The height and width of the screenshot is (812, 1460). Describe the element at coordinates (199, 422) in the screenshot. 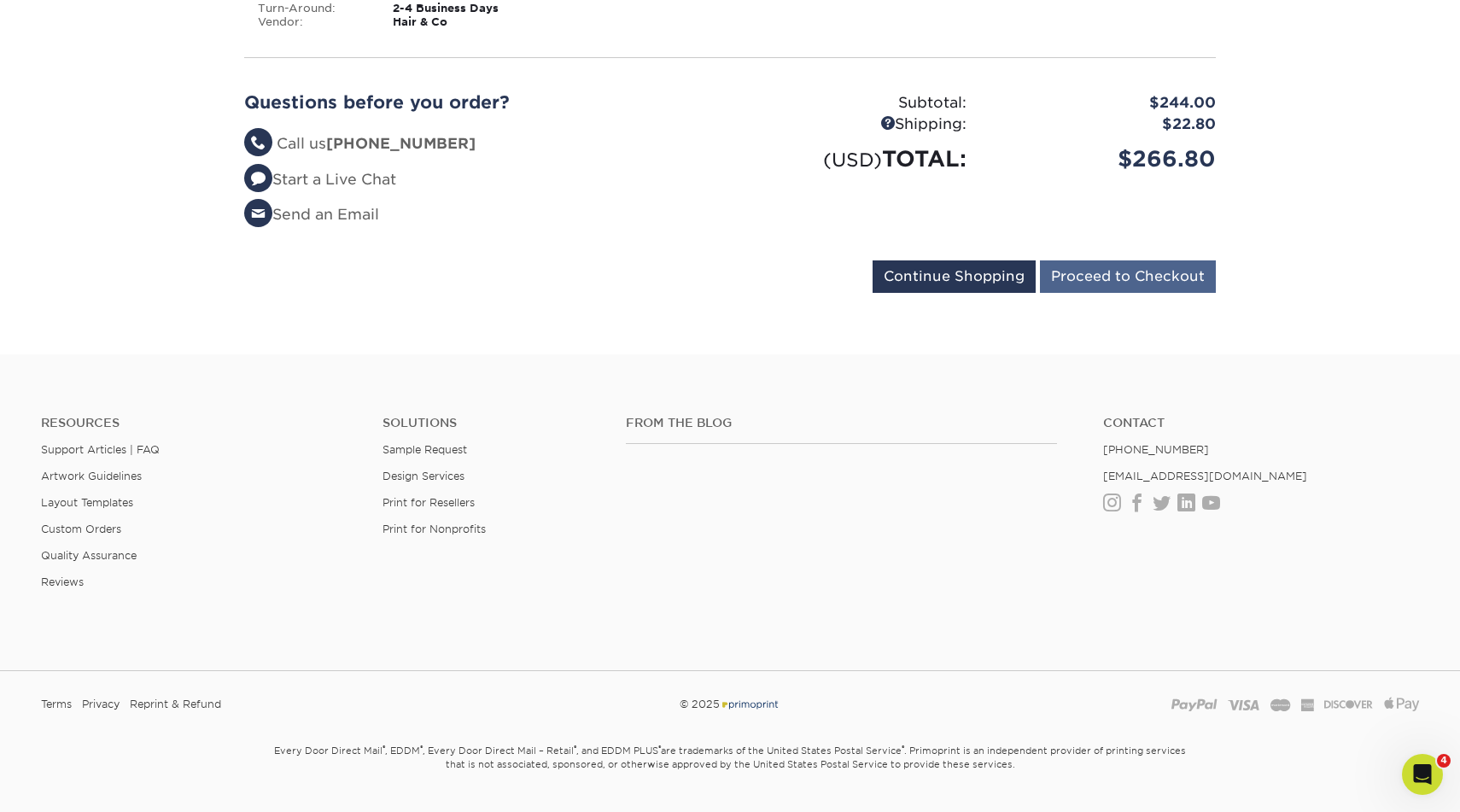

I see `h4: Resources` at that location.